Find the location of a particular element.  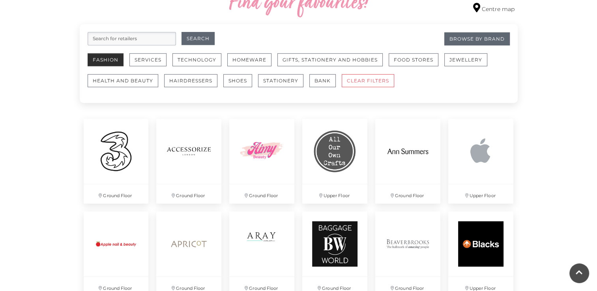

a: Browse By Brand is located at coordinates (477, 39).